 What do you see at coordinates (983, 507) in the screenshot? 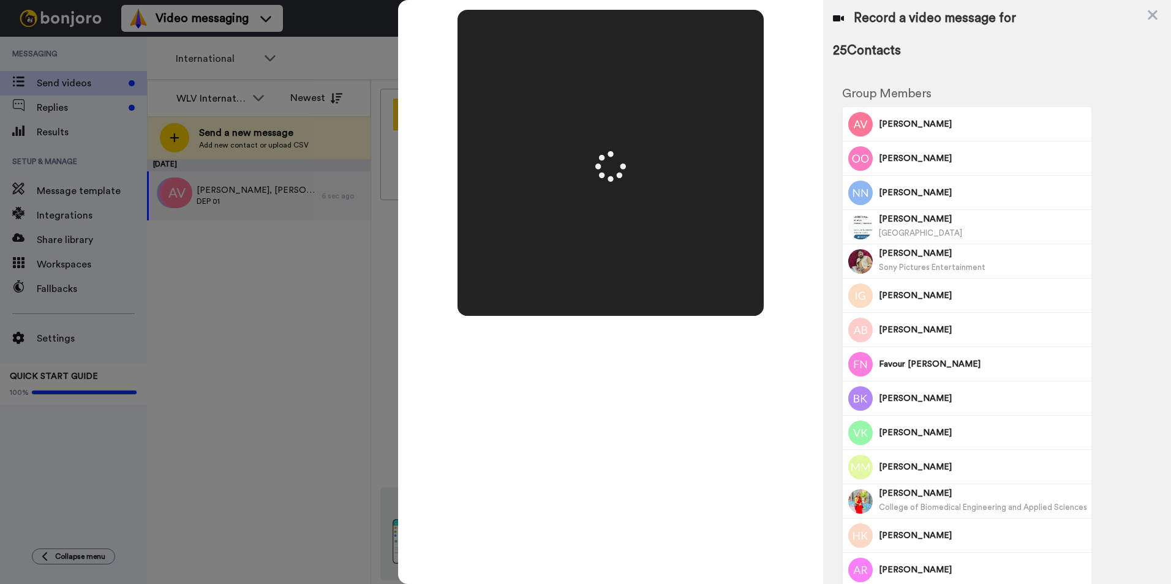
I see `span: College of Biomedical Engineering and Applied Sciences` at bounding box center [983, 507].